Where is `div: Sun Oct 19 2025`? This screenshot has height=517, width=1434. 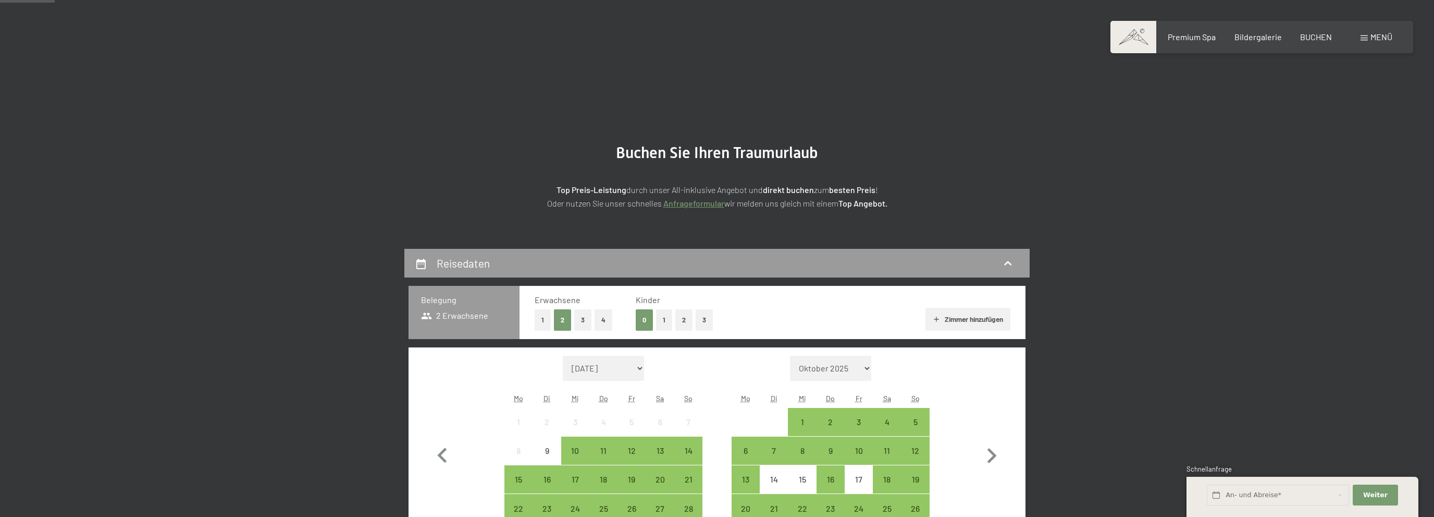
div: Sun Oct 19 2025 is located at coordinates (916, 479).